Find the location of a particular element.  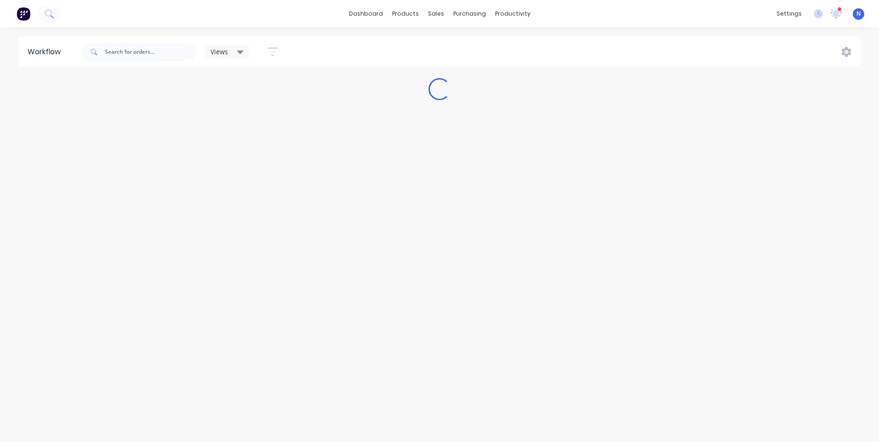

div: sales is located at coordinates (436, 14).